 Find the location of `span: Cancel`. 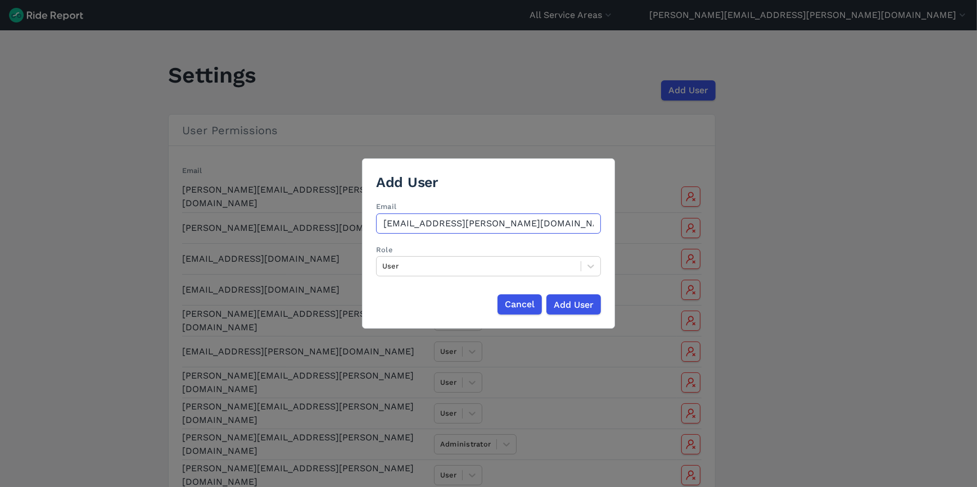

span: Cancel is located at coordinates (519, 305).